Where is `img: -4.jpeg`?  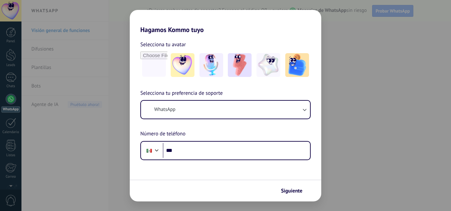 img: -4.jpeg is located at coordinates (268, 65).